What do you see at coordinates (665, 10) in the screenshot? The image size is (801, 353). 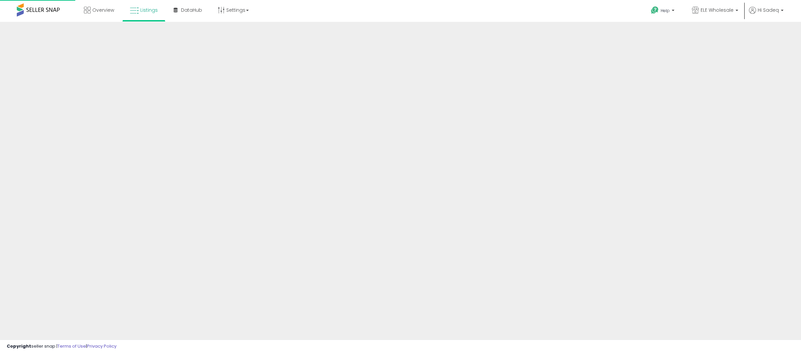 I see `span: Help` at bounding box center [665, 10].